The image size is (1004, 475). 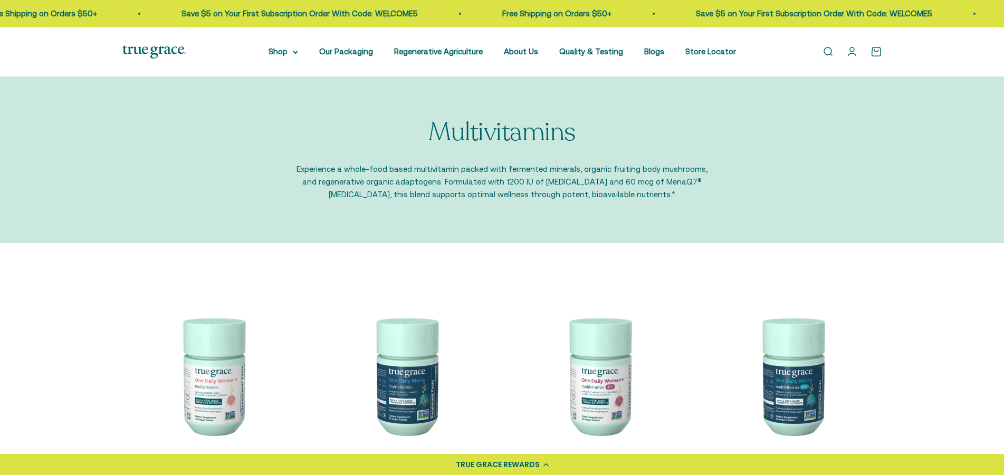 What do you see at coordinates (406, 376) in the screenshot?
I see `img: One Daily Men's Multivitamin` at bounding box center [406, 376].